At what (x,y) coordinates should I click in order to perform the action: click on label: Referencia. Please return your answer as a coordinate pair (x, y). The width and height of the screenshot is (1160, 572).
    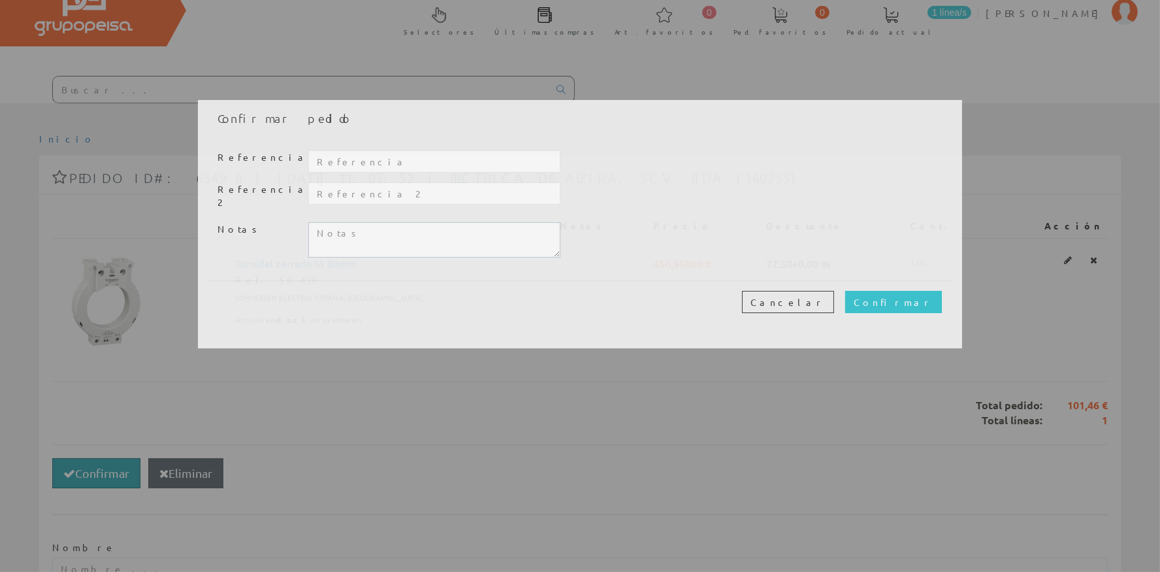
    Looking at the image, I should click on (253, 157).